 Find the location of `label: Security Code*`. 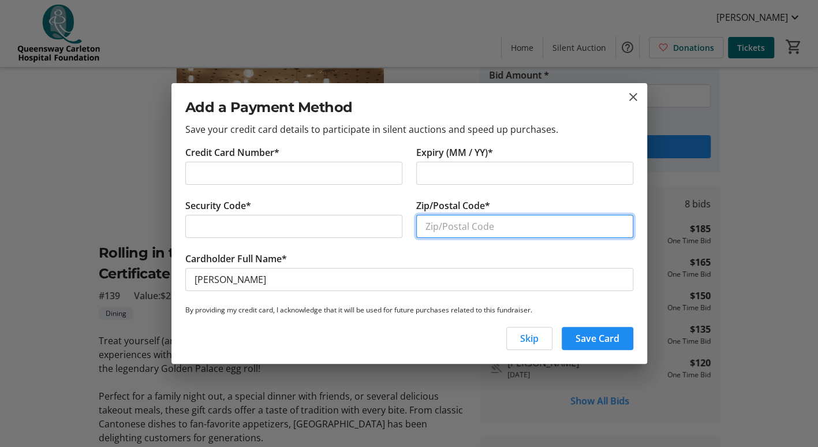

label: Security Code* is located at coordinates (218, 206).